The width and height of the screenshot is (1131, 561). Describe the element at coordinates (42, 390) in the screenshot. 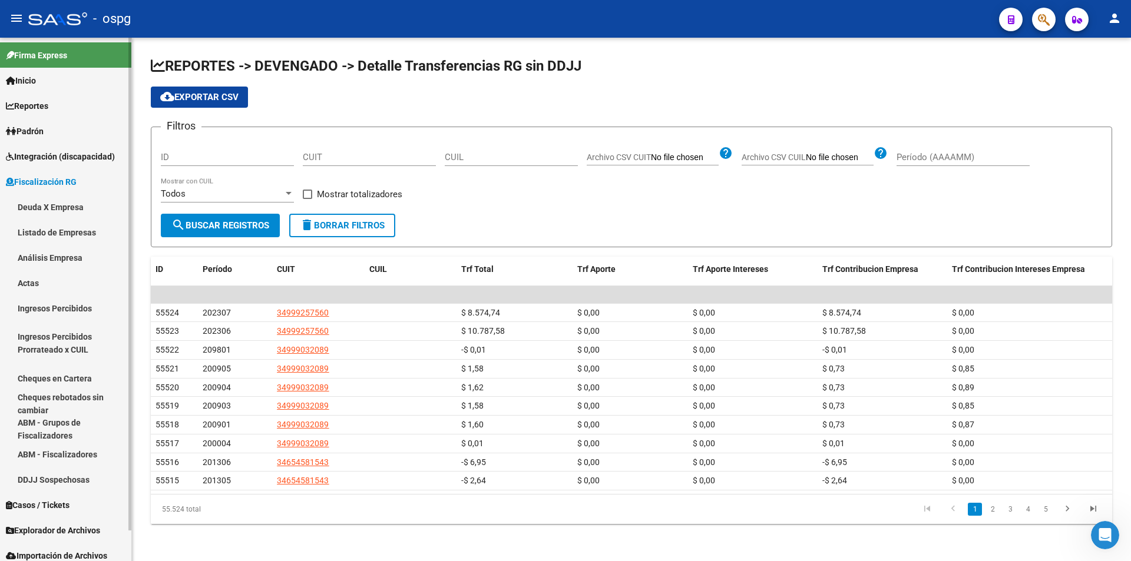

I see `button: Selector de gif` at that location.